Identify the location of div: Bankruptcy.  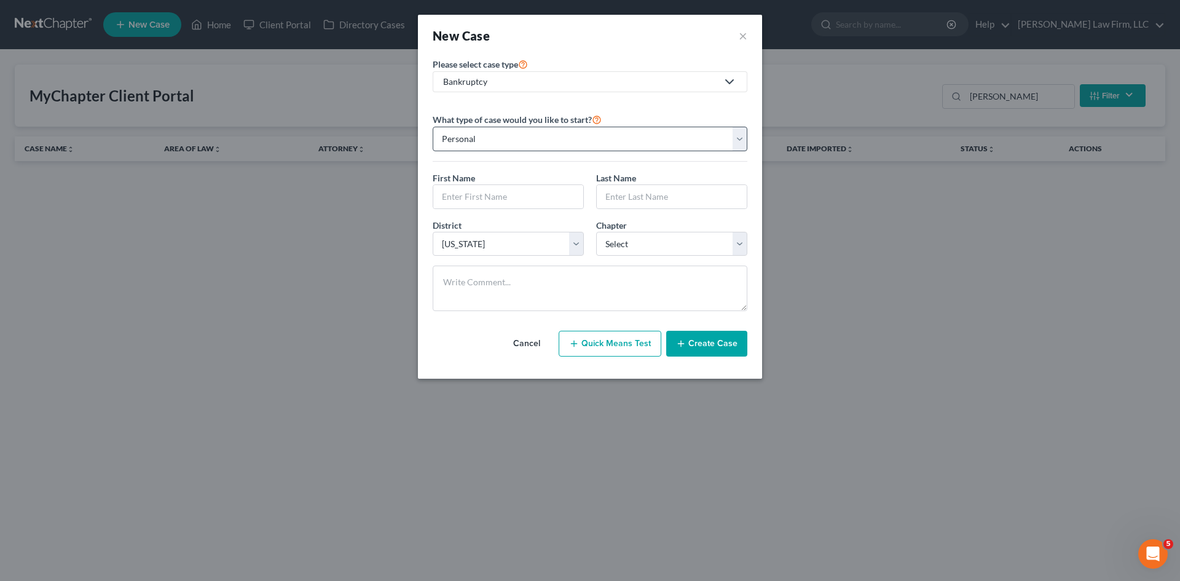
(580, 82).